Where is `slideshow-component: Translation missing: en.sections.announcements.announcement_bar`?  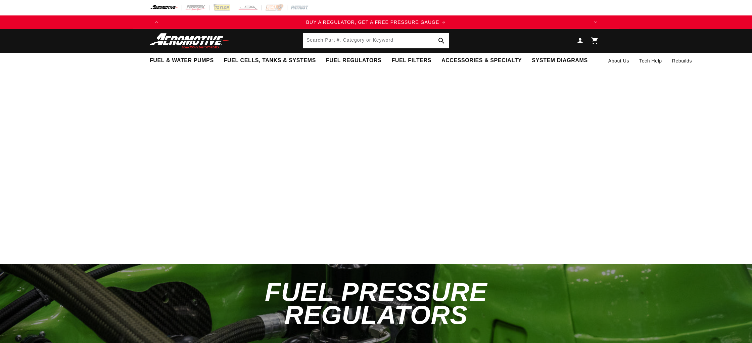
slideshow-component: Translation missing: en.sections.announcements.announcement_bar is located at coordinates (376, 22).